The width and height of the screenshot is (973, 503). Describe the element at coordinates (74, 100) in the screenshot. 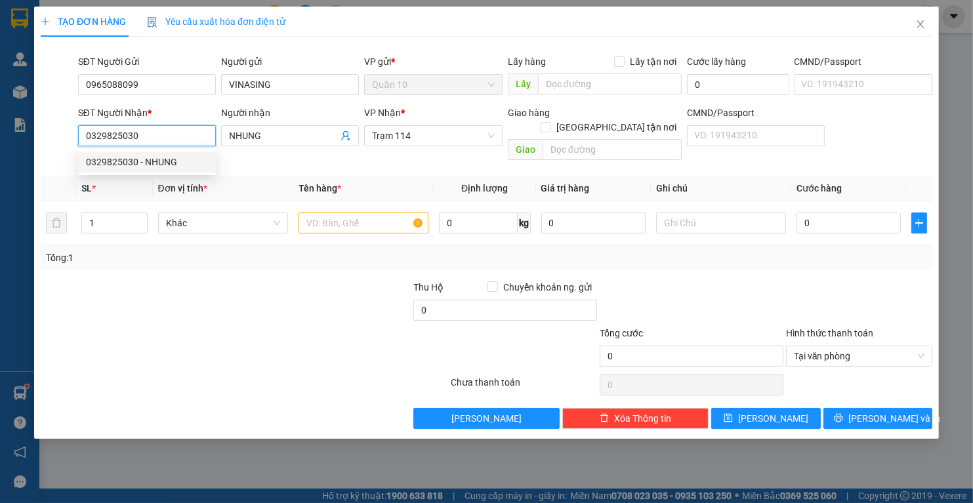

I see `strong: N.nhận:` at that location.